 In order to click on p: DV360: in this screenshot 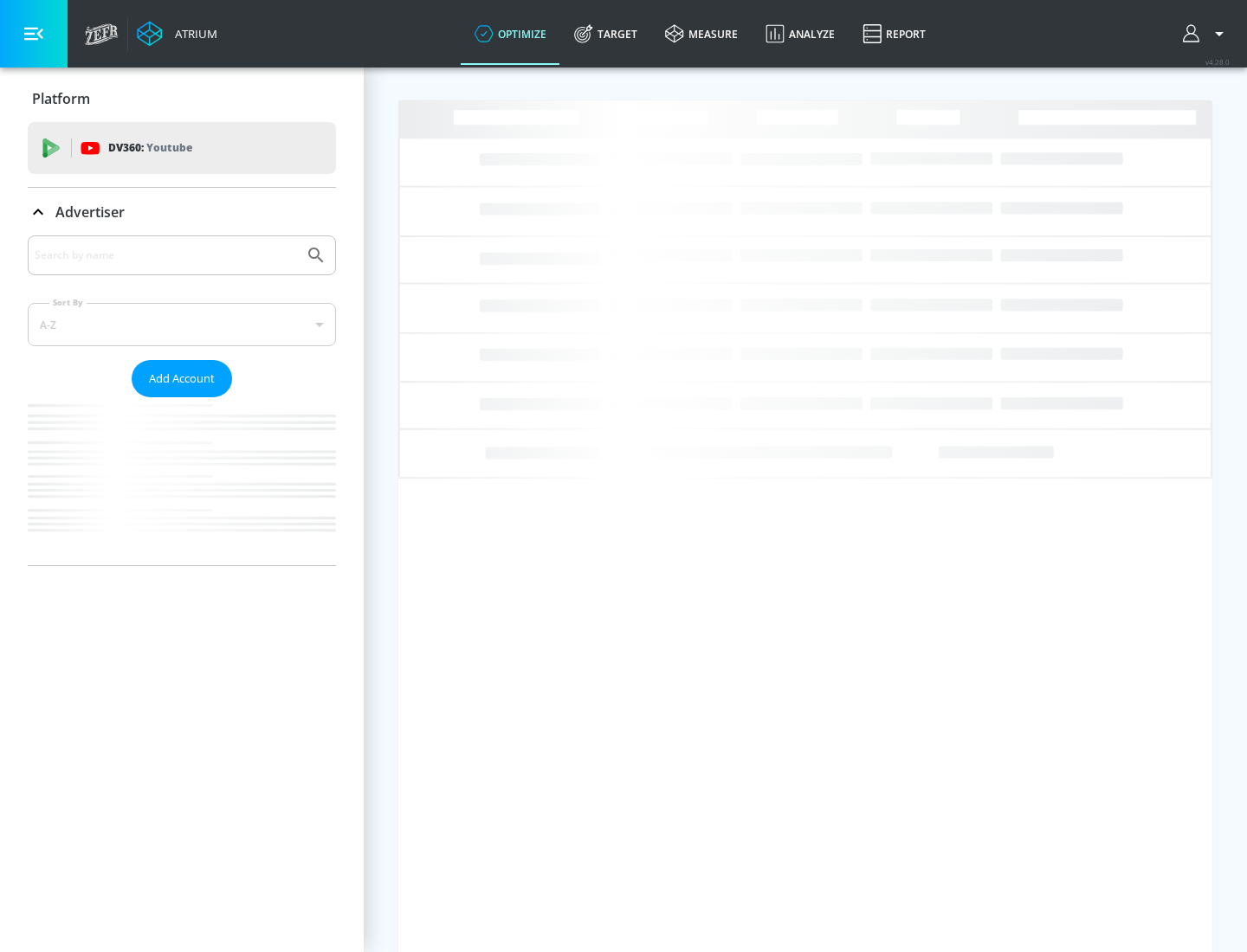, I will do `click(149, 148)`.